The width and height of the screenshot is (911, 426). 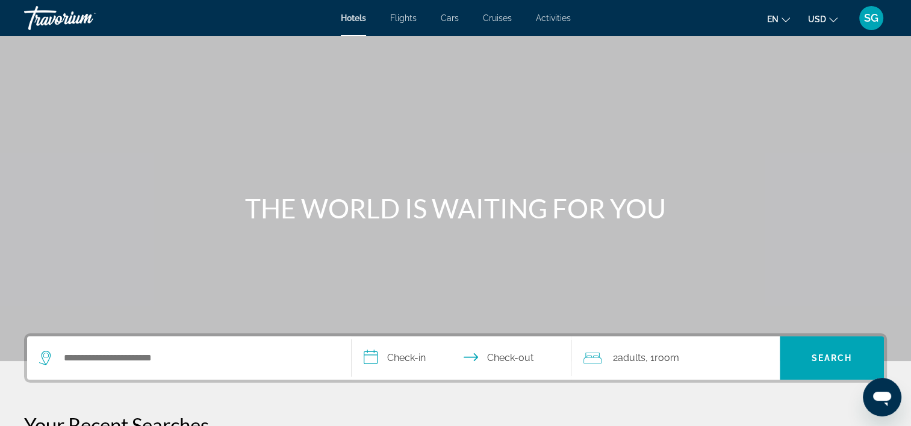 I want to click on button: Select check in and out date, so click(x=462, y=358).